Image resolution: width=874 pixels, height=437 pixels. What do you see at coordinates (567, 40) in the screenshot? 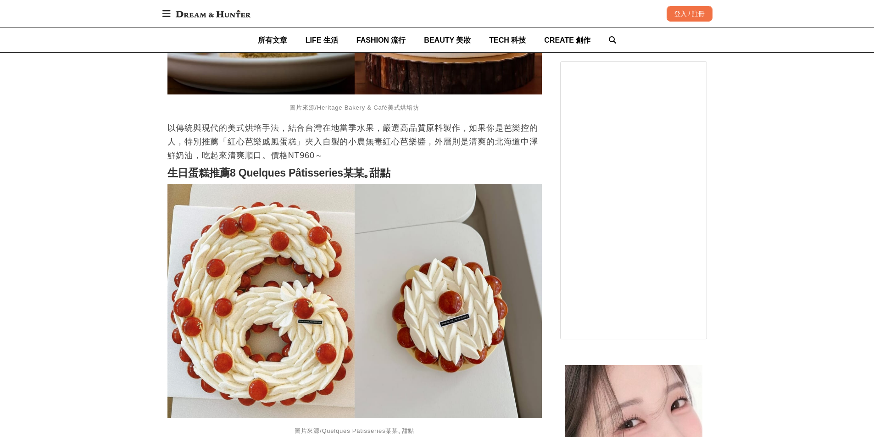
I see `a: CREATE 創作` at bounding box center [567, 40].